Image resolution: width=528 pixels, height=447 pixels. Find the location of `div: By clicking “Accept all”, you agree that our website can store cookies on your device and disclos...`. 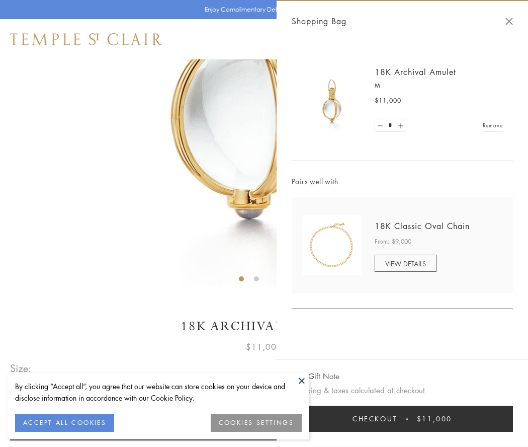

div: By clicking “Accept all”, you agree that our website can store cookies on your device and disclos... is located at coordinates (158, 392).